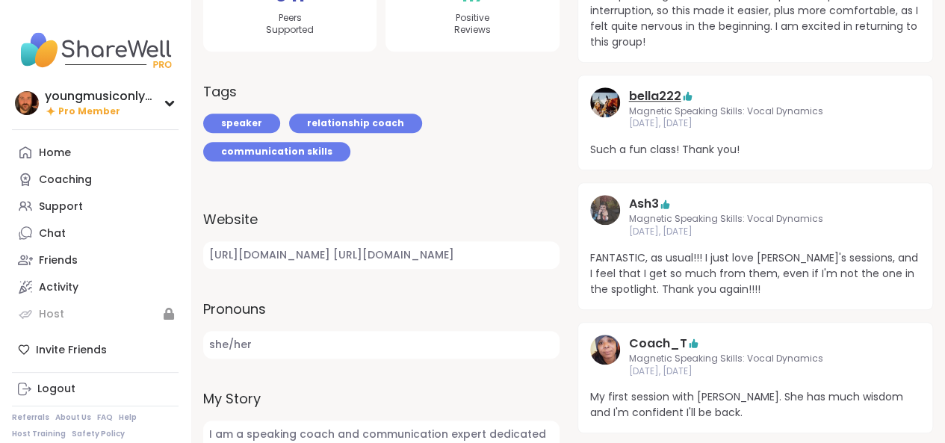 This screenshot has height=443, width=945. Describe the element at coordinates (58, 261) in the screenshot. I see `div: Friends` at that location.